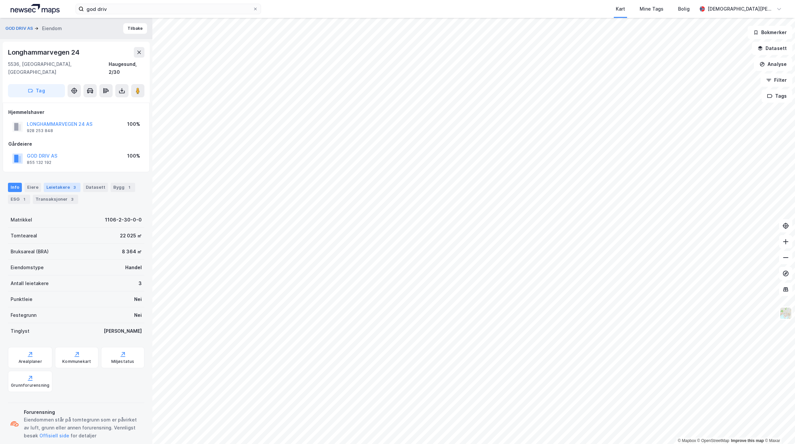  I want to click on button: Tags, so click(777, 96).